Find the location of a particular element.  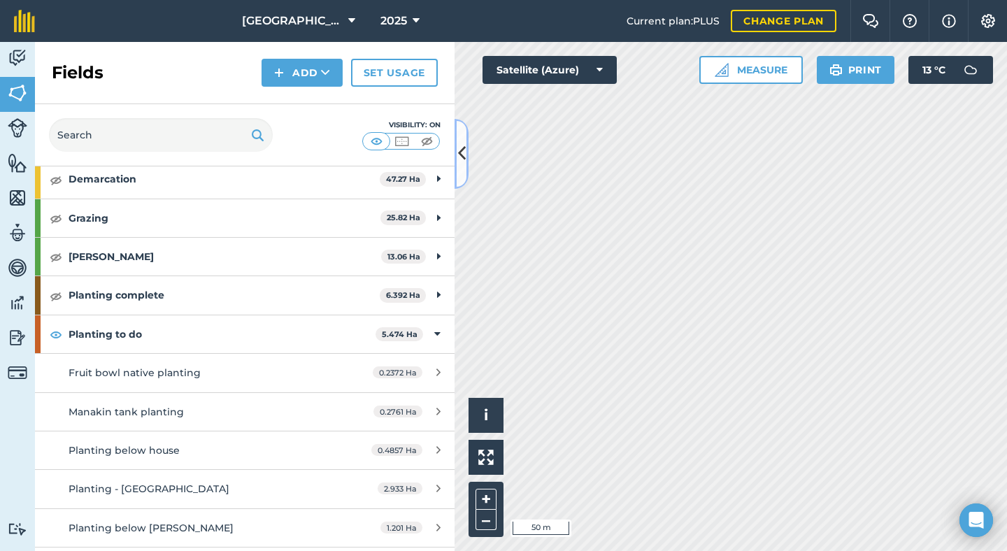

strong: Grazing is located at coordinates (224, 218).